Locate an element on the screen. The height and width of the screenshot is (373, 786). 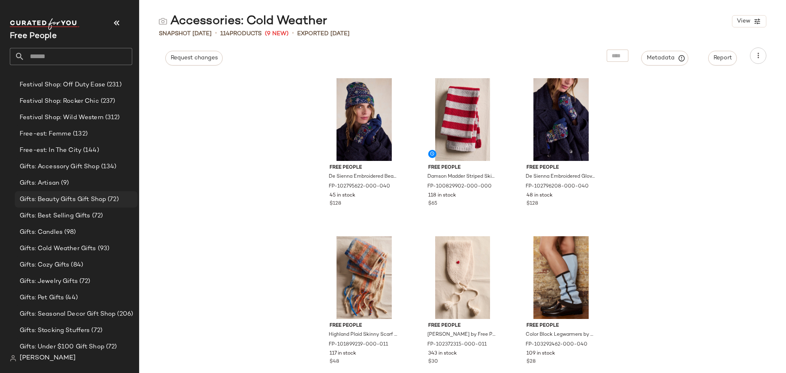
button: Report is located at coordinates (723, 58).